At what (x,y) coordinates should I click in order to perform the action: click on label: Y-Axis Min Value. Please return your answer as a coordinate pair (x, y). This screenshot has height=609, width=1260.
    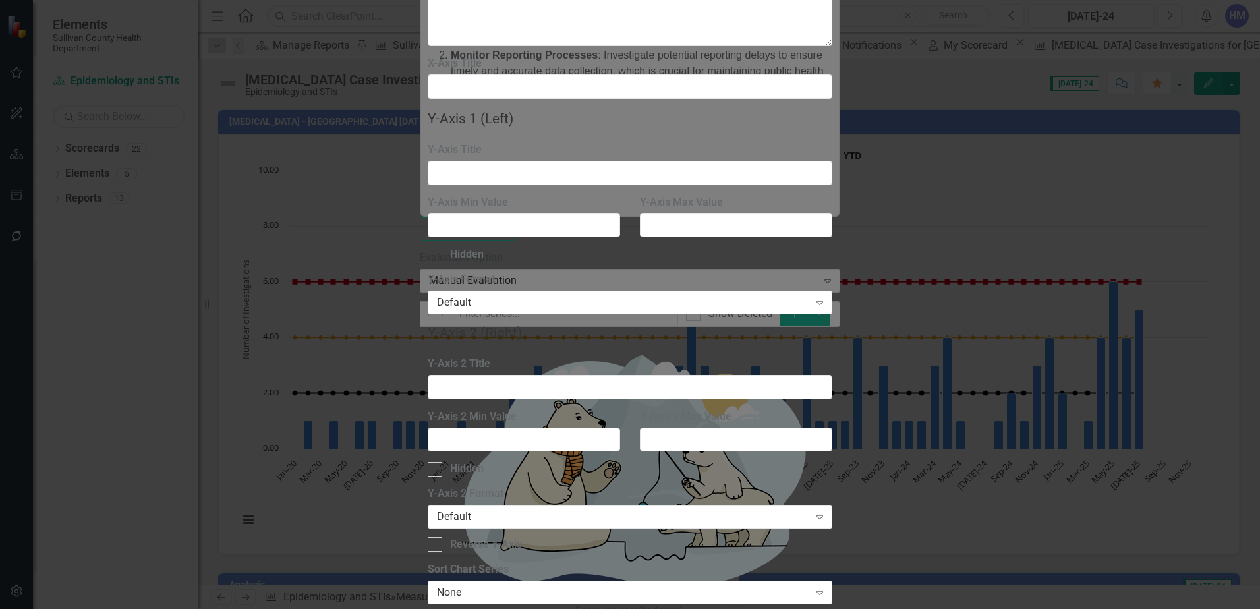
    Looking at the image, I should click on (524, 202).